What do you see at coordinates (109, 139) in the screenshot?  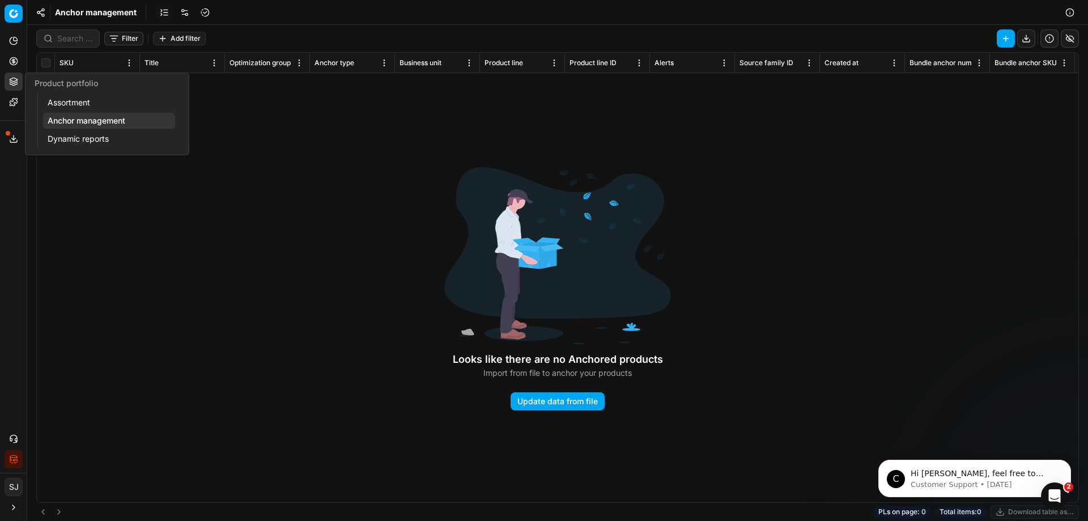 I see `a: Dynamic reports` at bounding box center [109, 139].